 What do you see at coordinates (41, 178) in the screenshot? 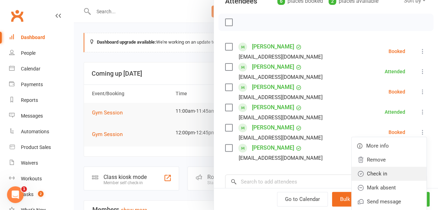
I see `a: Workouts` at bounding box center [41, 178].